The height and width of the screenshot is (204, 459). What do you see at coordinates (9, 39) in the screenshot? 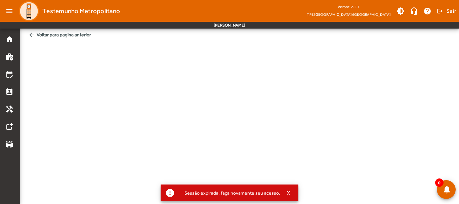
I see `mat-icon: home` at bounding box center [9, 39].